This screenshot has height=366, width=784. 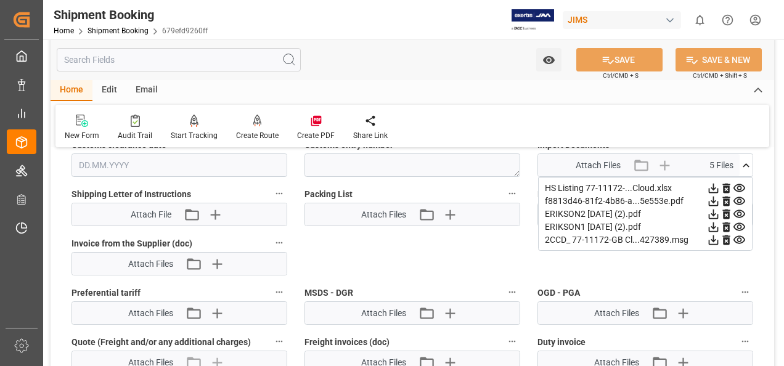 I want to click on span: Packing List, so click(x=328, y=194).